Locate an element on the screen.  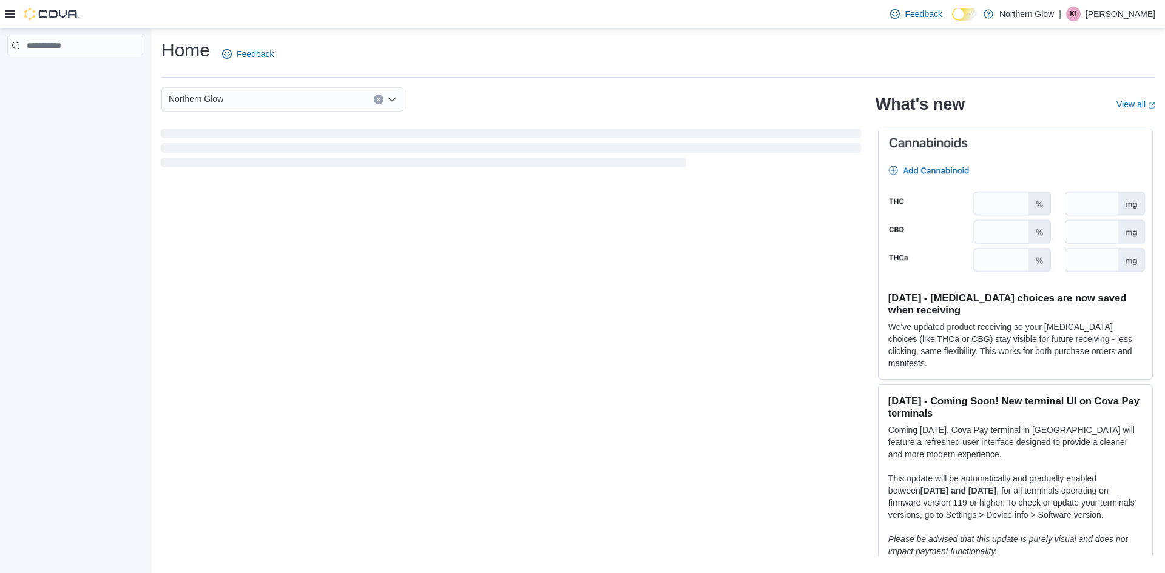
h2: What's new is located at coordinates (920, 104).